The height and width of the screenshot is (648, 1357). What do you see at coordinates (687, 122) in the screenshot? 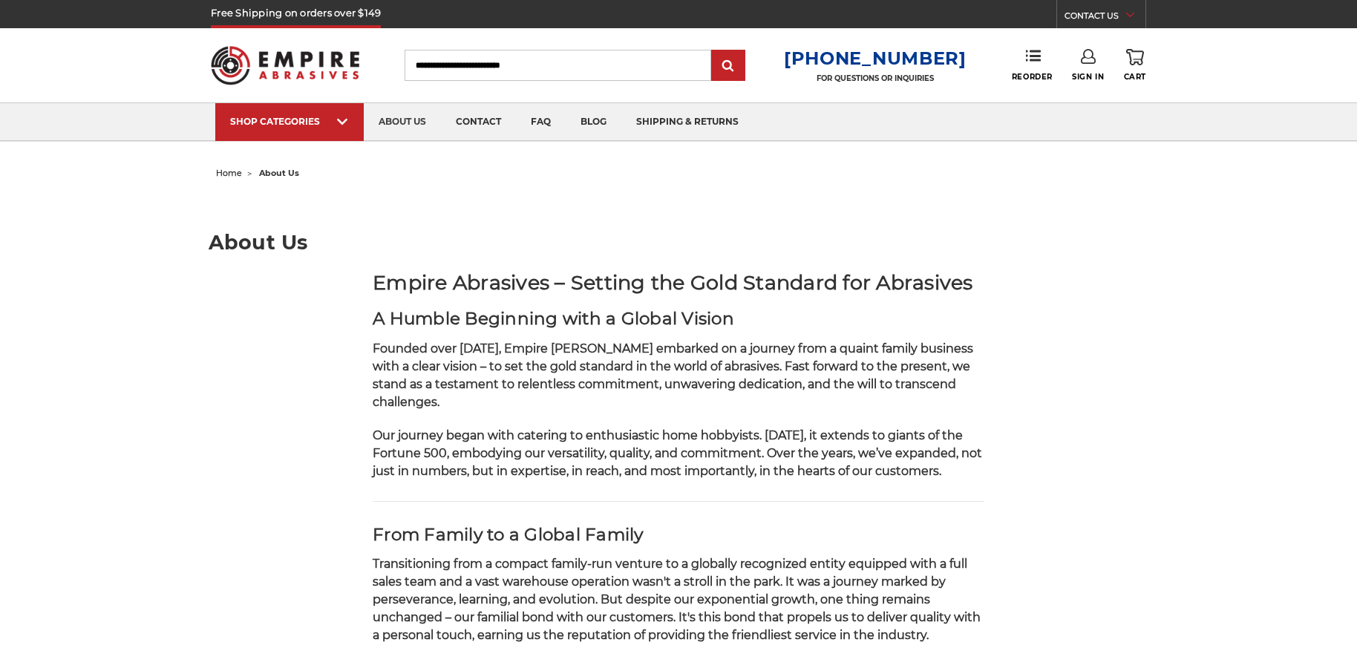
I see `a: shipping & returns` at bounding box center [687, 122].